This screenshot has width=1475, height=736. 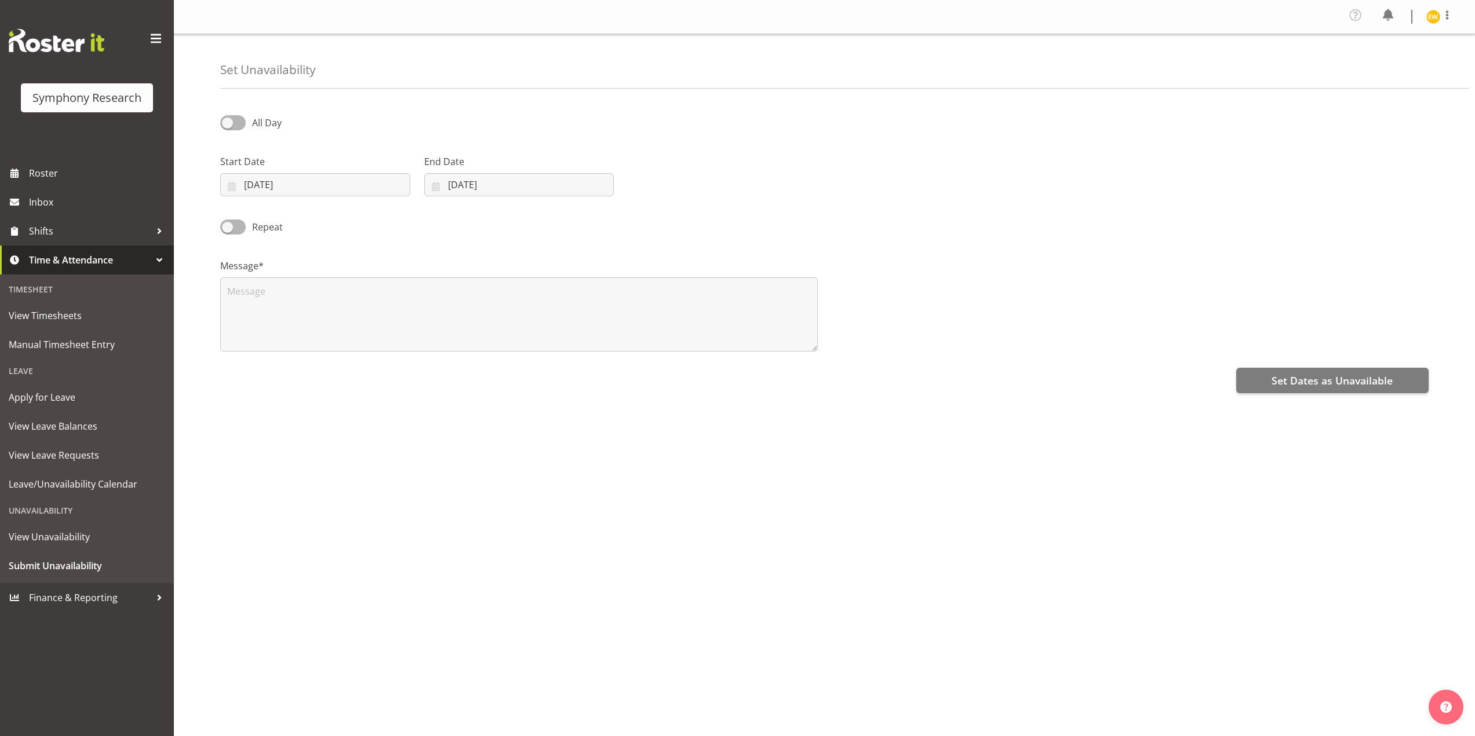 What do you see at coordinates (268, 70) in the screenshot?
I see `h4: Set Unavailability` at bounding box center [268, 70].